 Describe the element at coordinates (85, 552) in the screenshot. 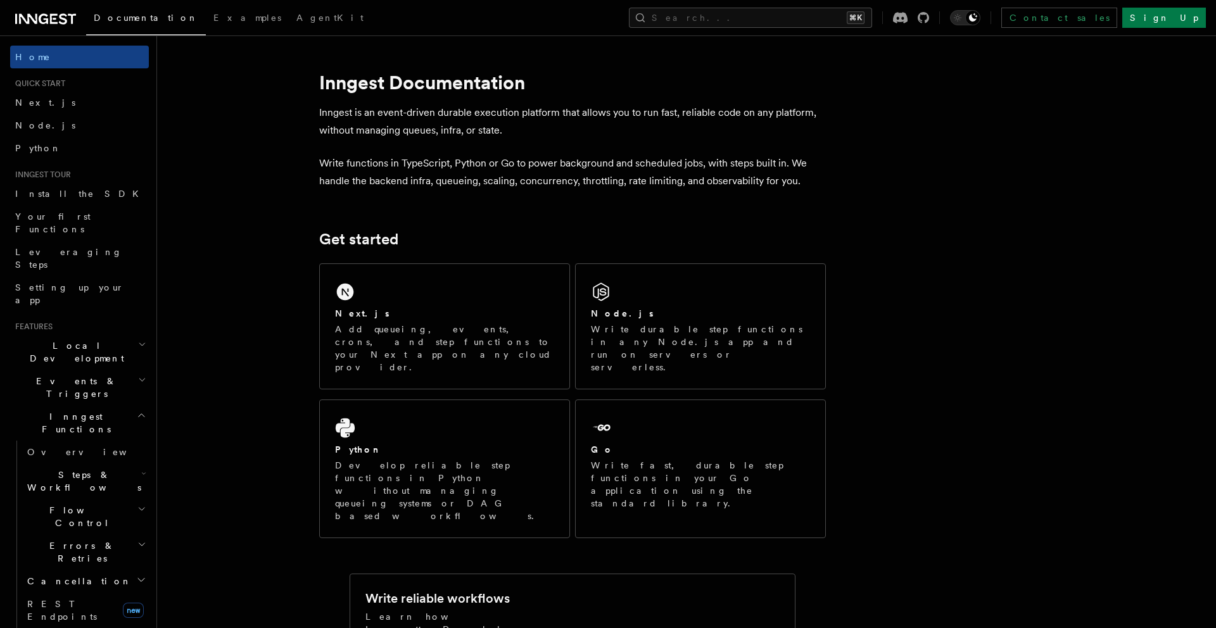

I see `button: Errors & Retries` at that location.